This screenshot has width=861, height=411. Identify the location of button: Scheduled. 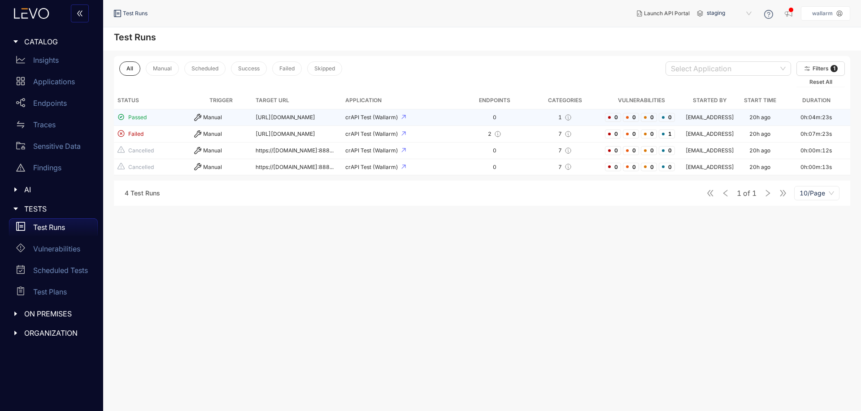
(205, 69).